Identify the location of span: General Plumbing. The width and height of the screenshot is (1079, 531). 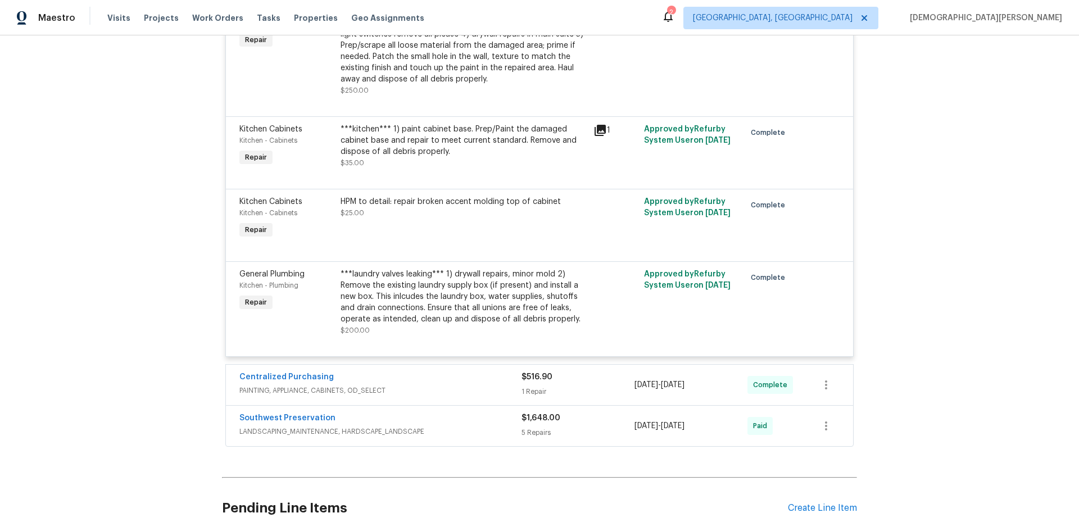
(272, 274).